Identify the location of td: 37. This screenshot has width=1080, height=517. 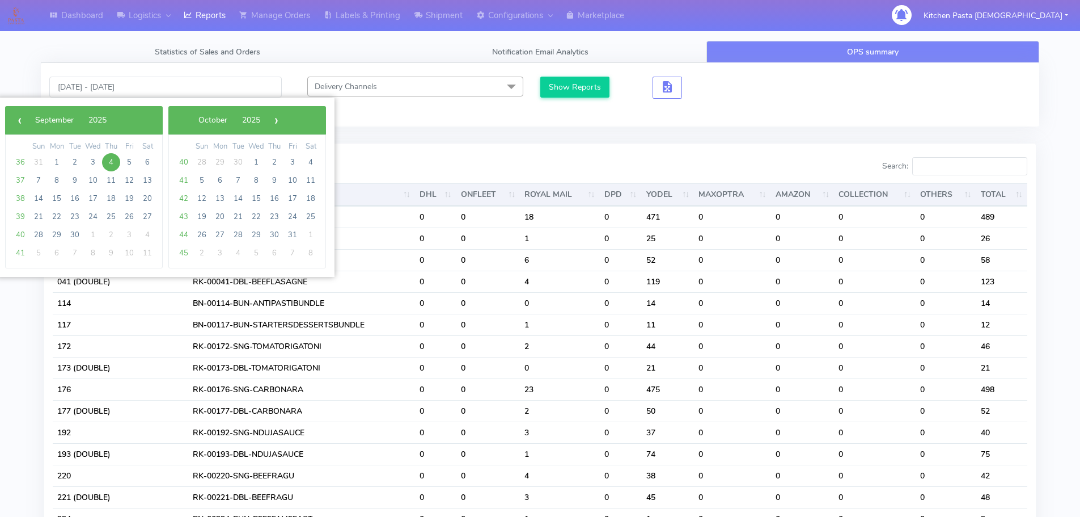
(668, 432).